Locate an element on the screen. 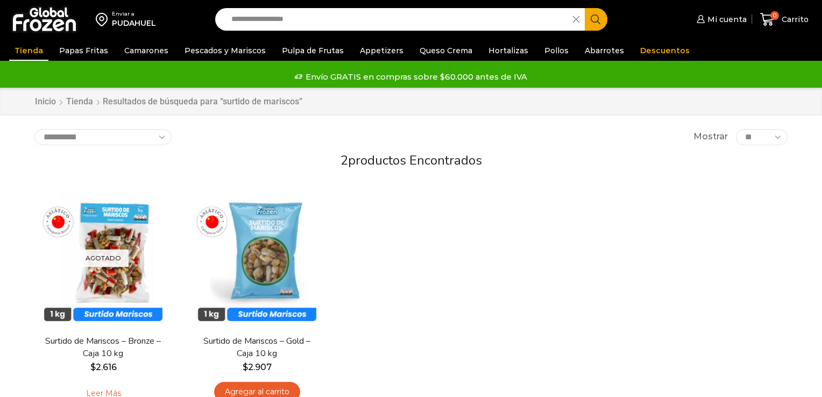 The height and width of the screenshot is (397, 822). button: Search button is located at coordinates (596, 19).